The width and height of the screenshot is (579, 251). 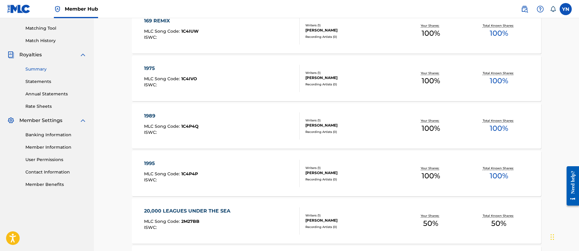 I want to click on span: 1C4P4P, so click(x=189, y=174).